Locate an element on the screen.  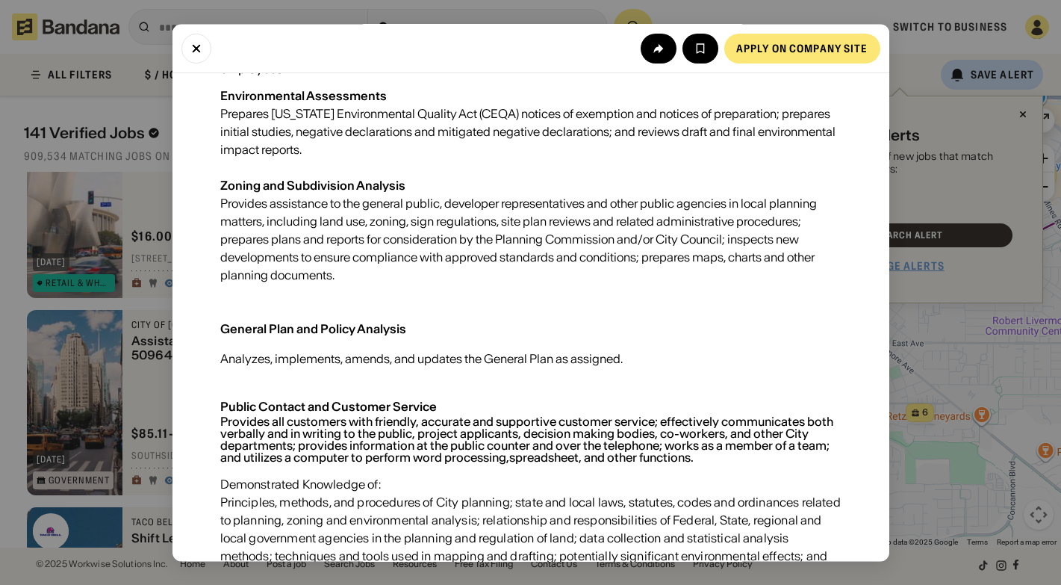
span: Public Contact and Customer Service is located at coordinates (329, 407).